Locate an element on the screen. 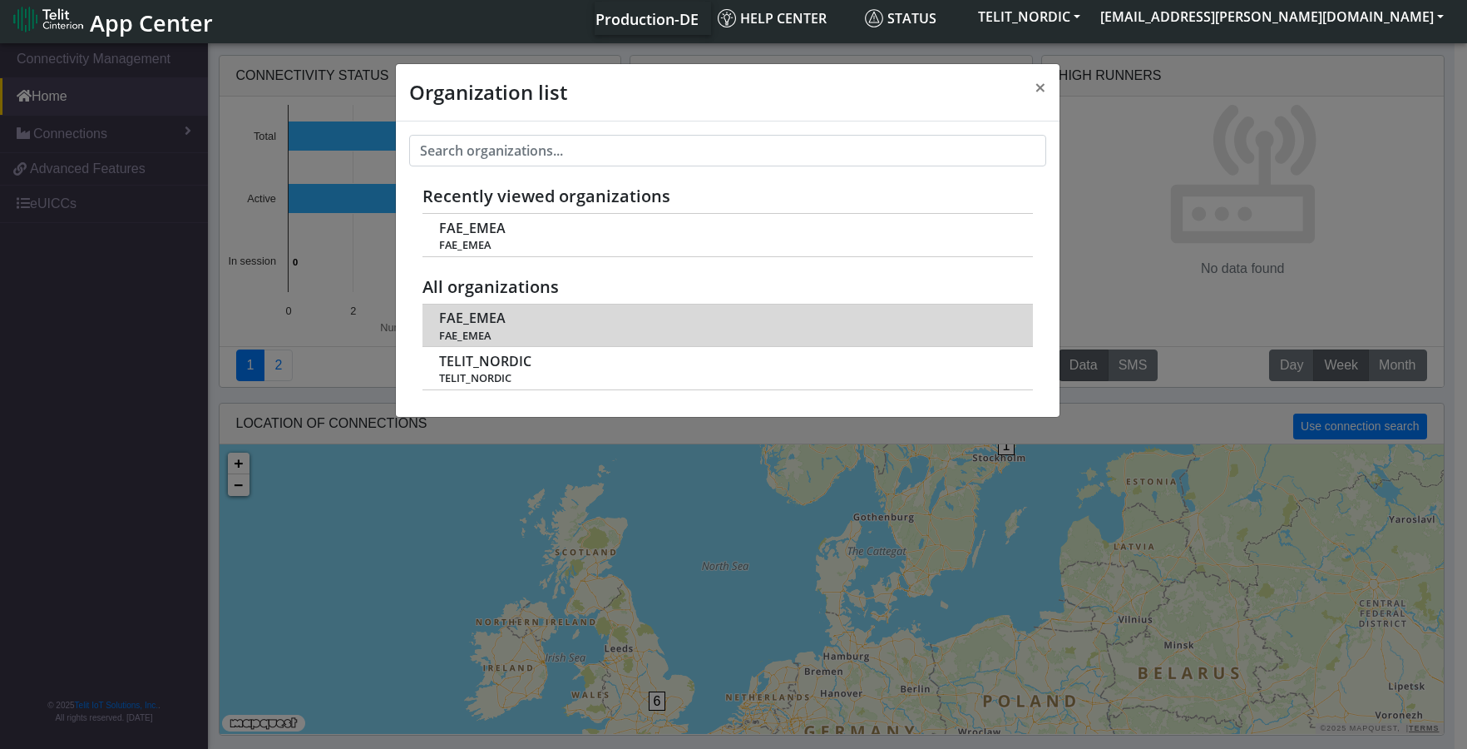 This screenshot has width=1467, height=749. img: knowledge.svg is located at coordinates (727, 18).